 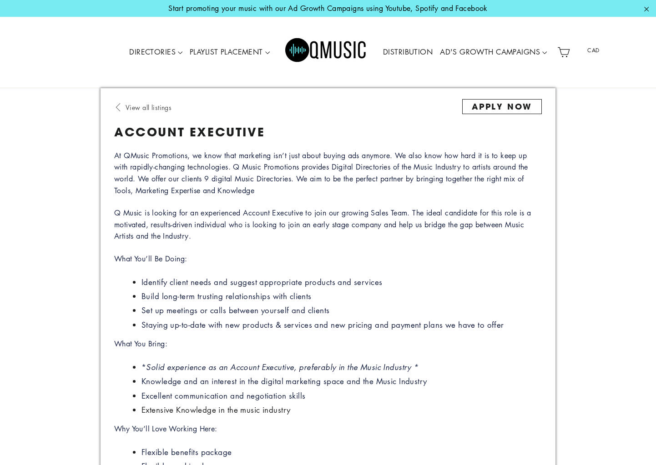 What do you see at coordinates (148, 107) in the screenshot?
I see `span: View all listings` at bounding box center [148, 107].